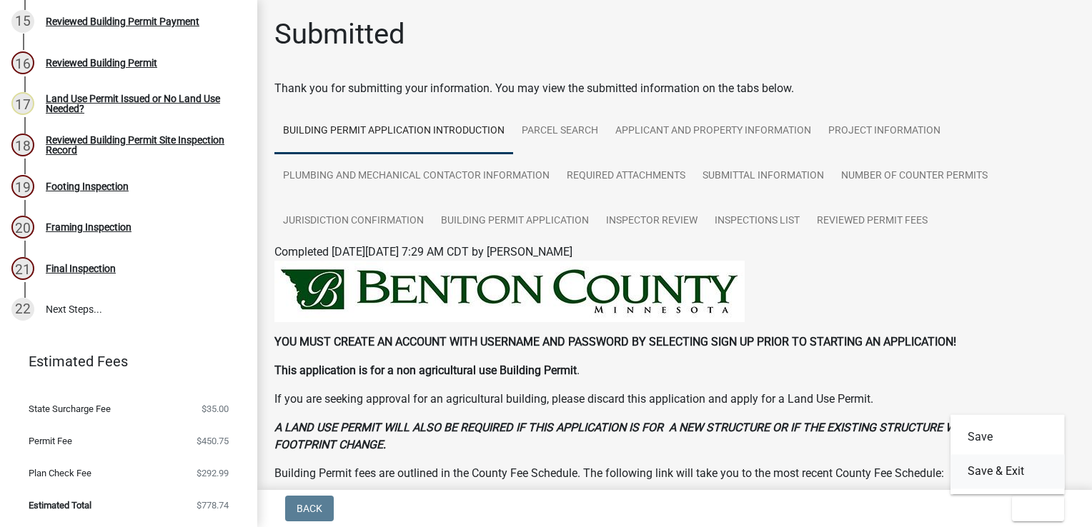 The width and height of the screenshot is (1092, 527). Describe the element at coordinates (872, 222) in the screenshot. I see `a: Reviewed Permit Fees` at that location.